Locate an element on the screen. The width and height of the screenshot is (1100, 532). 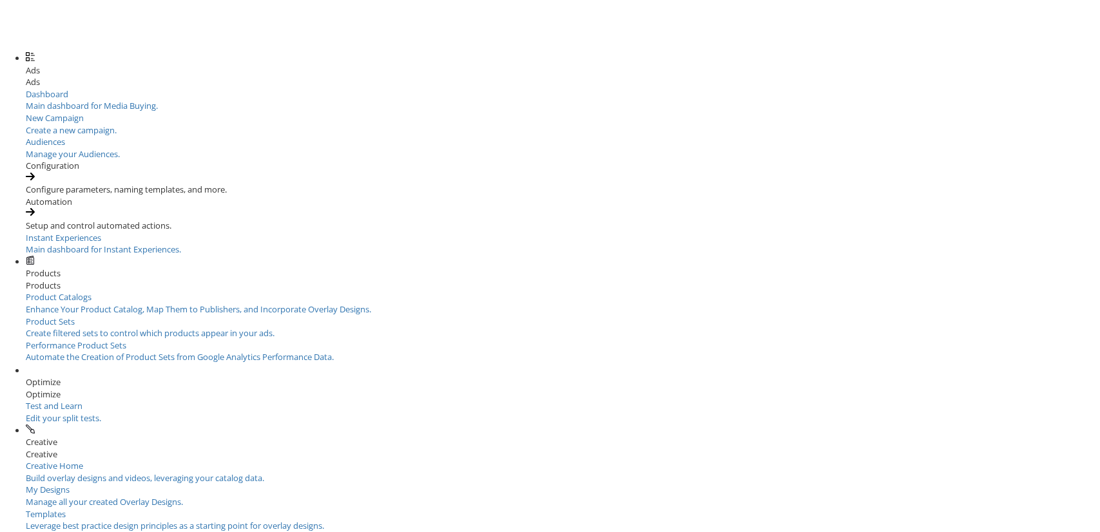
div: Create a new campaign. is located at coordinates (562, 130).